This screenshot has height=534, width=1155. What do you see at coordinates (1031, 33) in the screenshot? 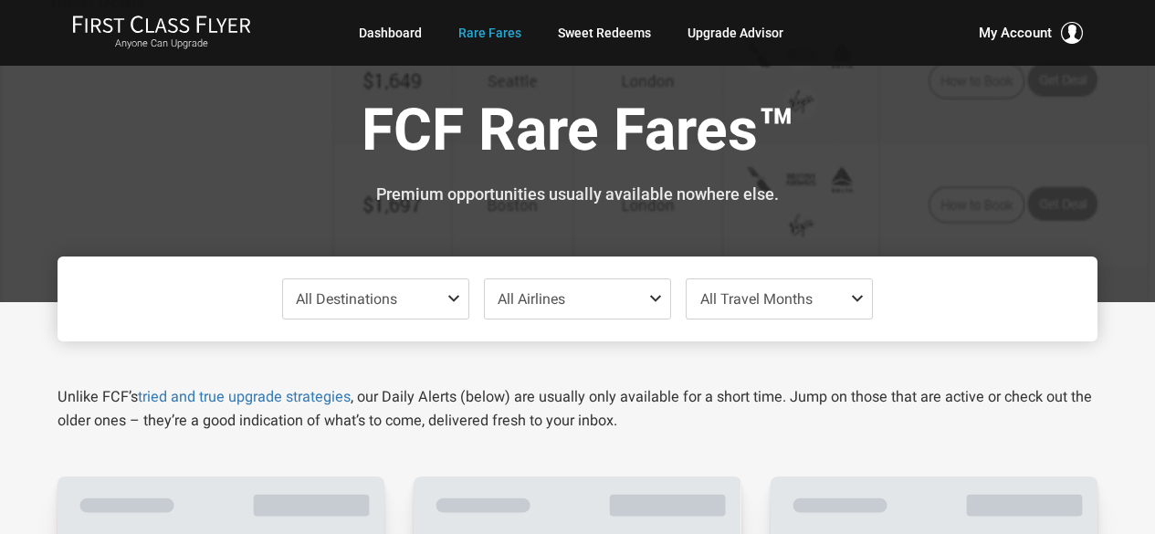
I see `button: My Account` at bounding box center [1031, 33].